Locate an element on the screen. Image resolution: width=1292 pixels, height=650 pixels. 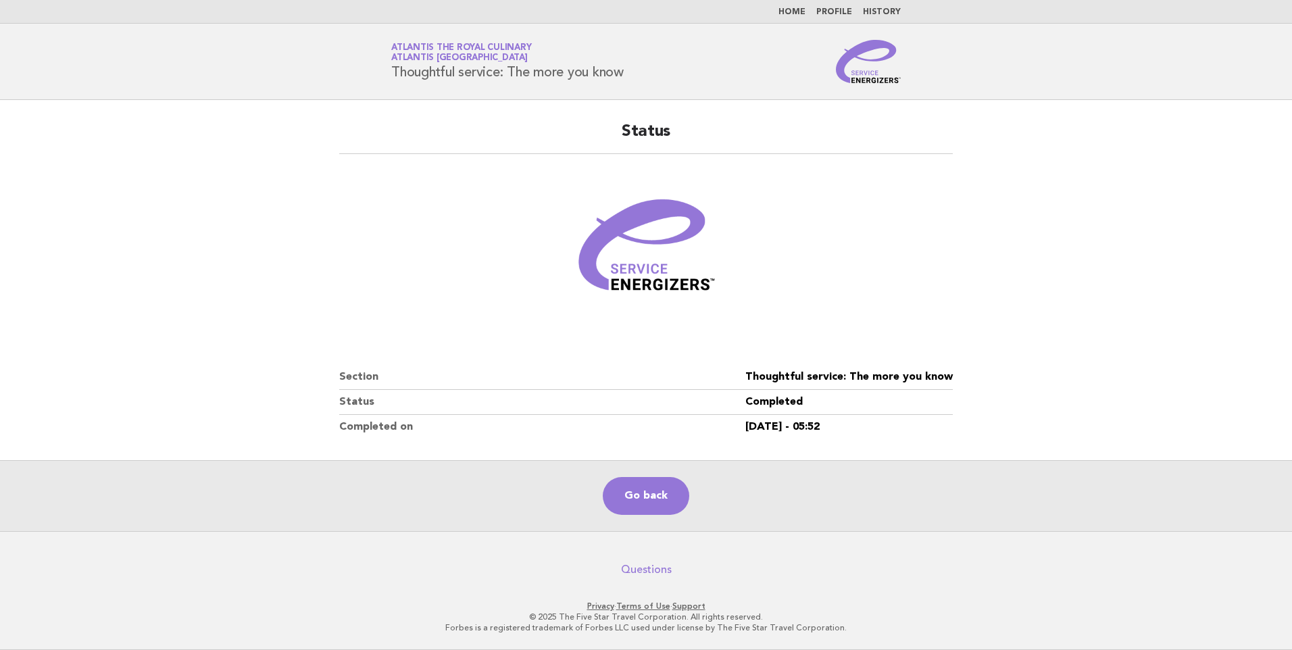
a: Questions is located at coordinates (646, 570).